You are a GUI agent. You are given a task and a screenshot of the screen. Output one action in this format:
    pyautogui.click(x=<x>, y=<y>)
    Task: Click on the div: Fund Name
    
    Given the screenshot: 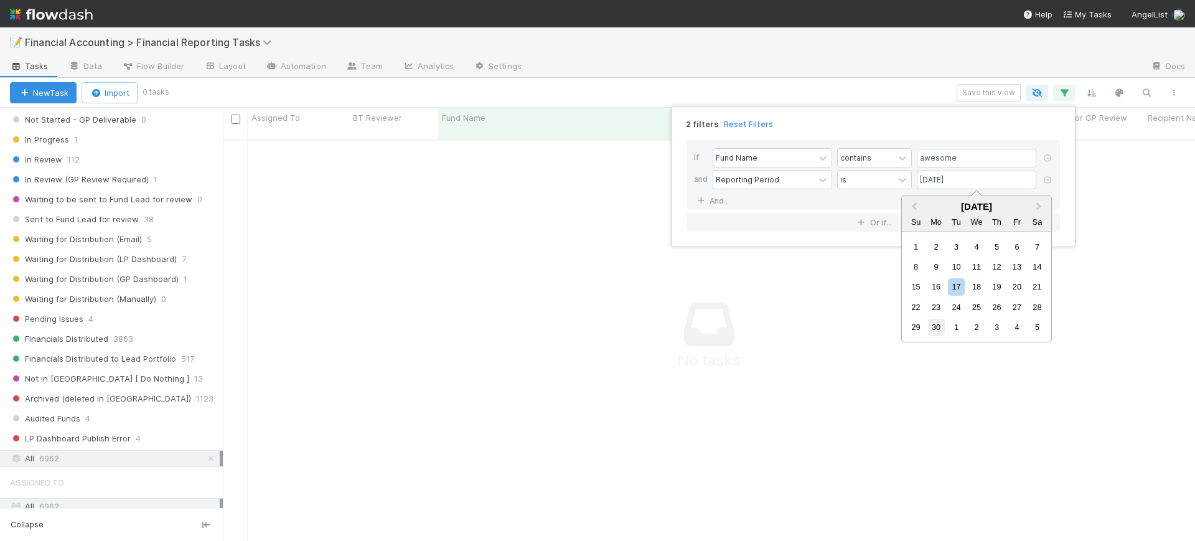 What is the action you would take?
    pyautogui.click(x=736, y=157)
    